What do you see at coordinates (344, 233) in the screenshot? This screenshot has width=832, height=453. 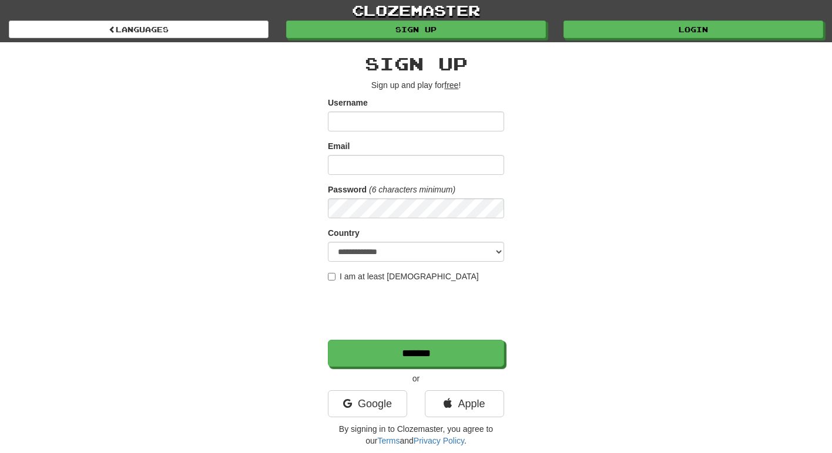 I see `label: Country` at bounding box center [344, 233].